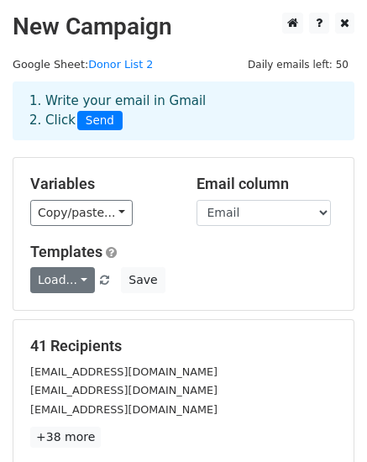 This screenshot has height=462, width=367. I want to click on h5: Variables, so click(101, 184).